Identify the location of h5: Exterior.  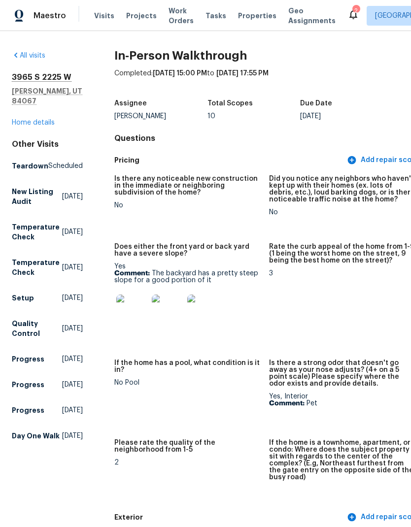
(229, 517).